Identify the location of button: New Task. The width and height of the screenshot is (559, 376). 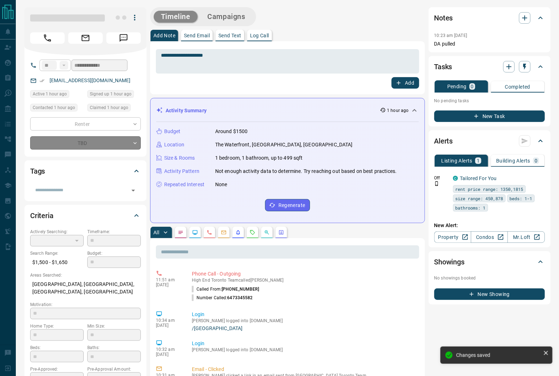
(490, 116).